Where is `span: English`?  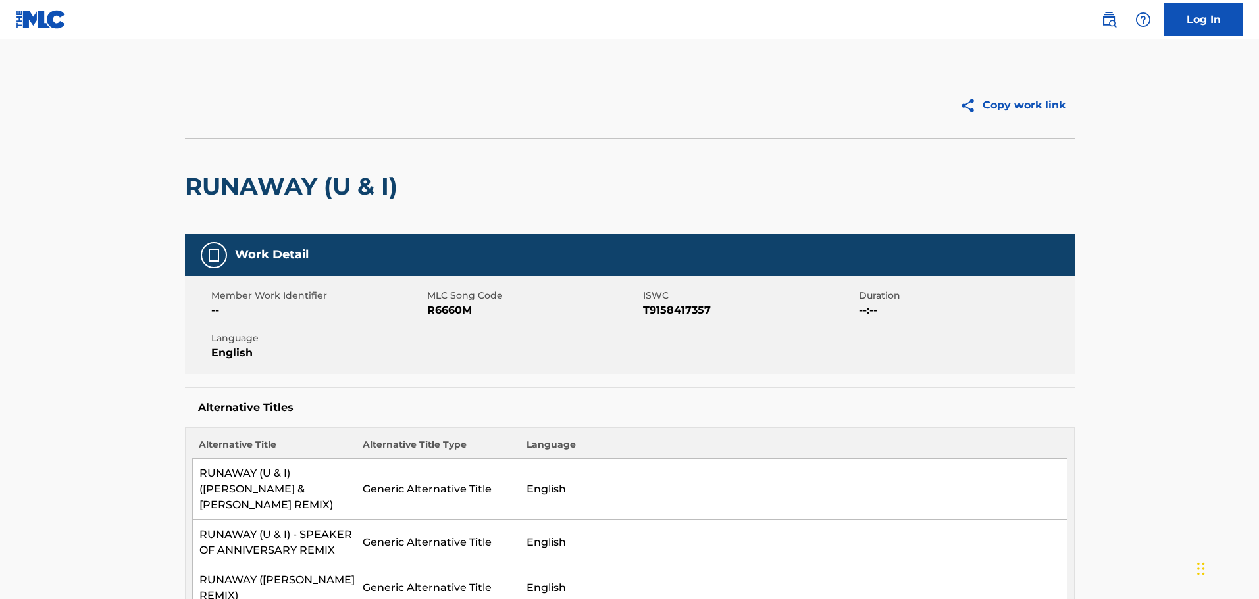 span: English is located at coordinates (317, 353).